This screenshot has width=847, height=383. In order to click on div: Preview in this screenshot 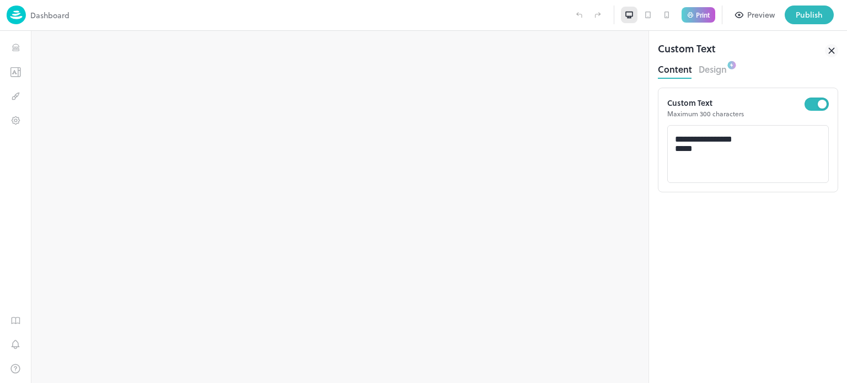, I will do `click(761, 15)`.